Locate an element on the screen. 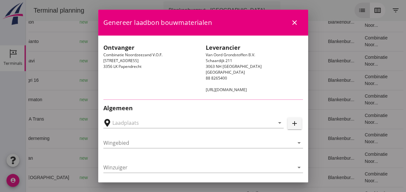 The width and height of the screenshot is (406, 192). input: Winzuiger is located at coordinates (199, 167).